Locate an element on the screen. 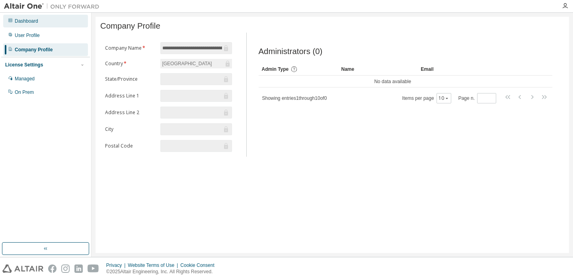 This screenshot has width=573, height=280. label: Company Name is located at coordinates (130, 48).